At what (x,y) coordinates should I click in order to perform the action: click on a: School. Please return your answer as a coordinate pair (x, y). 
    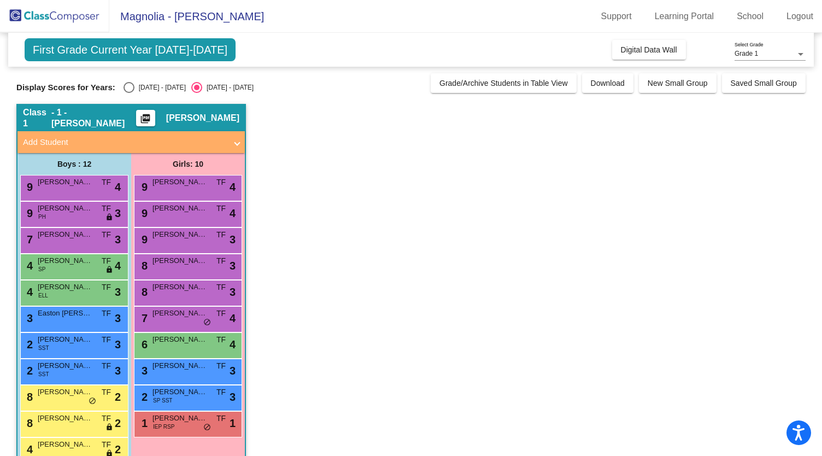
    Looking at the image, I should click on (749, 16).